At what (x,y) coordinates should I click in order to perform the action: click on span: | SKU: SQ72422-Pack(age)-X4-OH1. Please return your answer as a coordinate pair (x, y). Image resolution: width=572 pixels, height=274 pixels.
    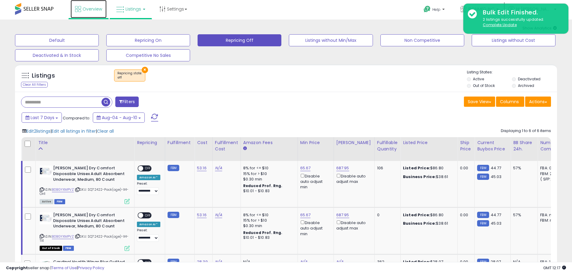
    Looking at the image, I should click on (84, 191).